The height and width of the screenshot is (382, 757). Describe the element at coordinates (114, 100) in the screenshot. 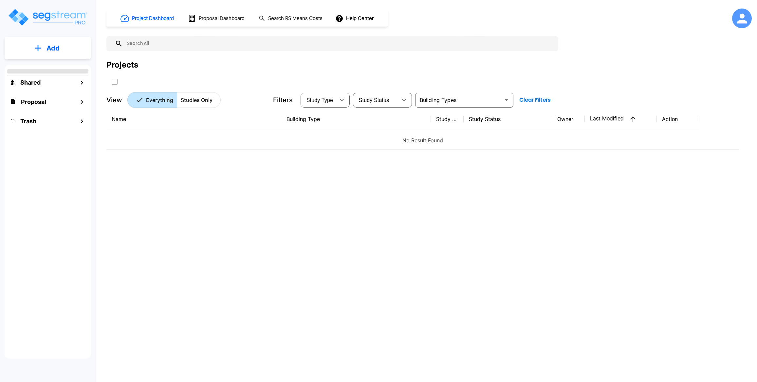

I see `p: View` at that location.